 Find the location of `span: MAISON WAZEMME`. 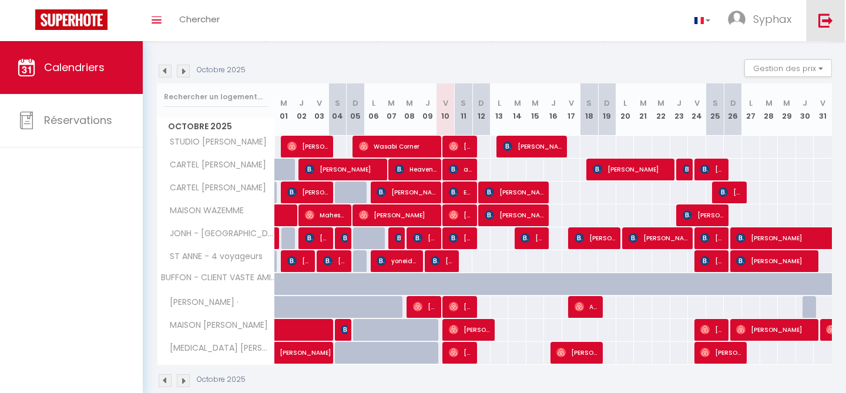

span: MAISON WAZEMME is located at coordinates (203, 211).